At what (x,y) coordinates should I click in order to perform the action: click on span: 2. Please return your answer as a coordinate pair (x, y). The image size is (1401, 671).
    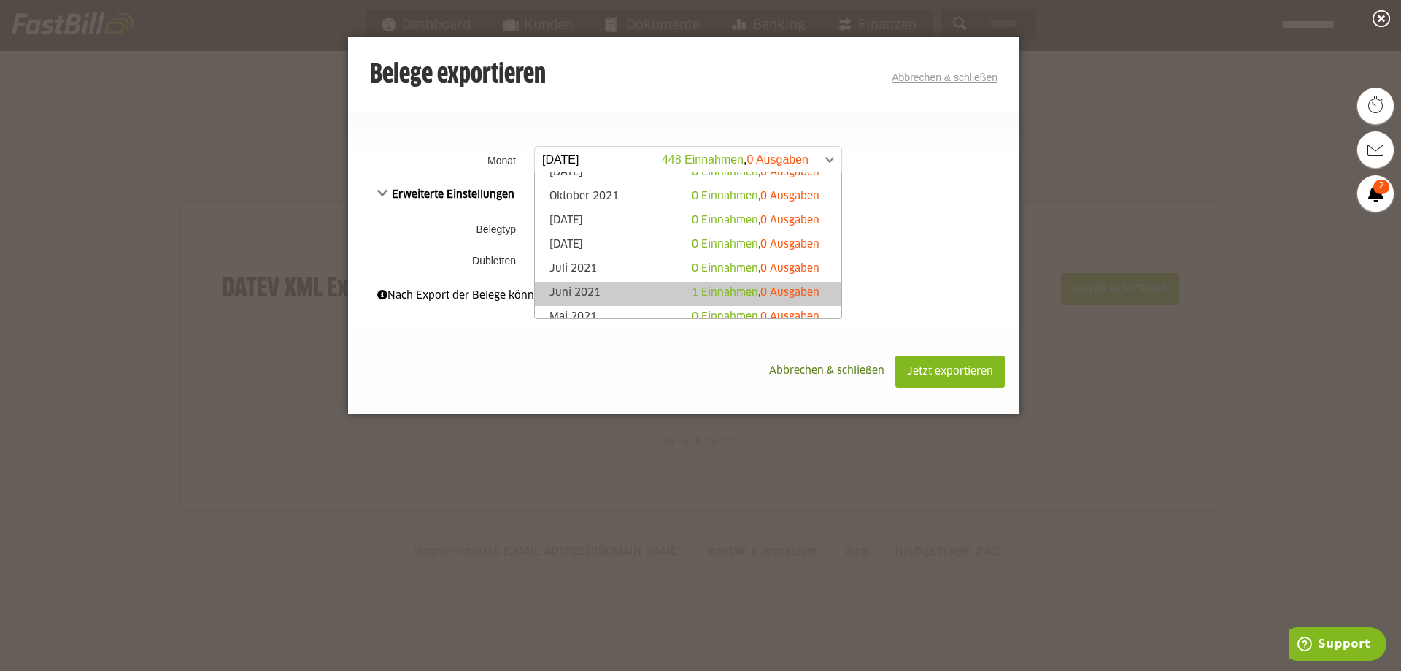
    Looking at the image, I should click on (1381, 187).